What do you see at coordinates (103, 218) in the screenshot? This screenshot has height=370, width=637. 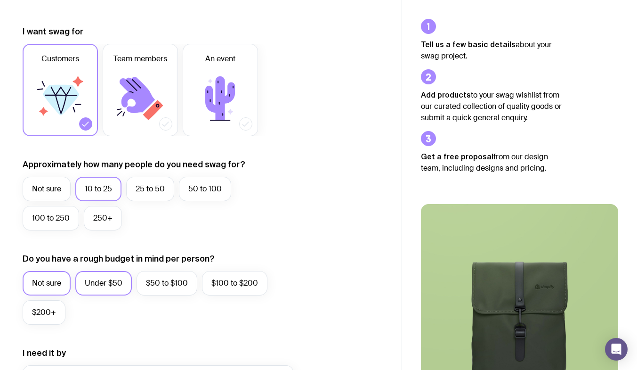 I see `label: 250+` at bounding box center [103, 218].